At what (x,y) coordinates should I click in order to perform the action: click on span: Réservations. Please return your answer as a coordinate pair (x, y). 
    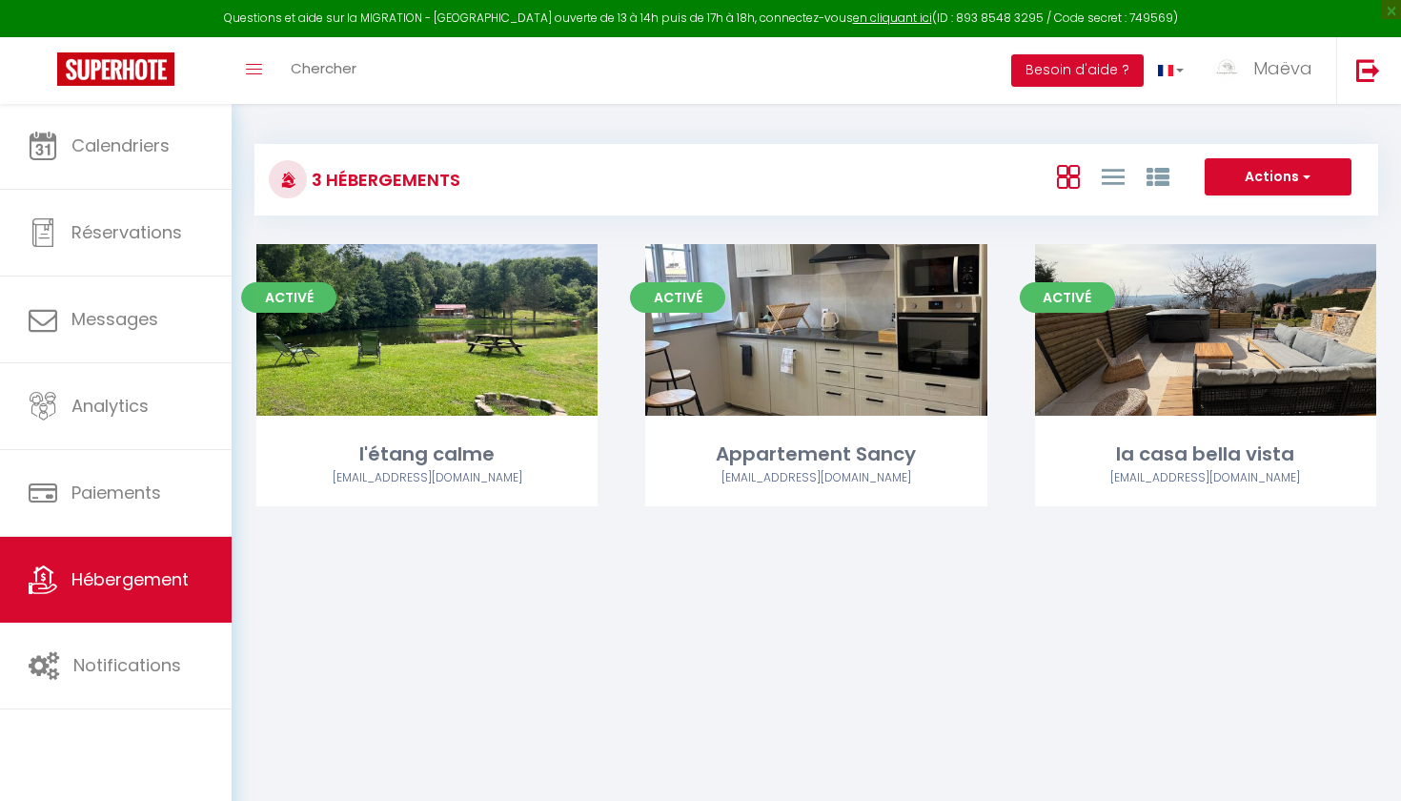
    Looking at the image, I should click on (127, 232).